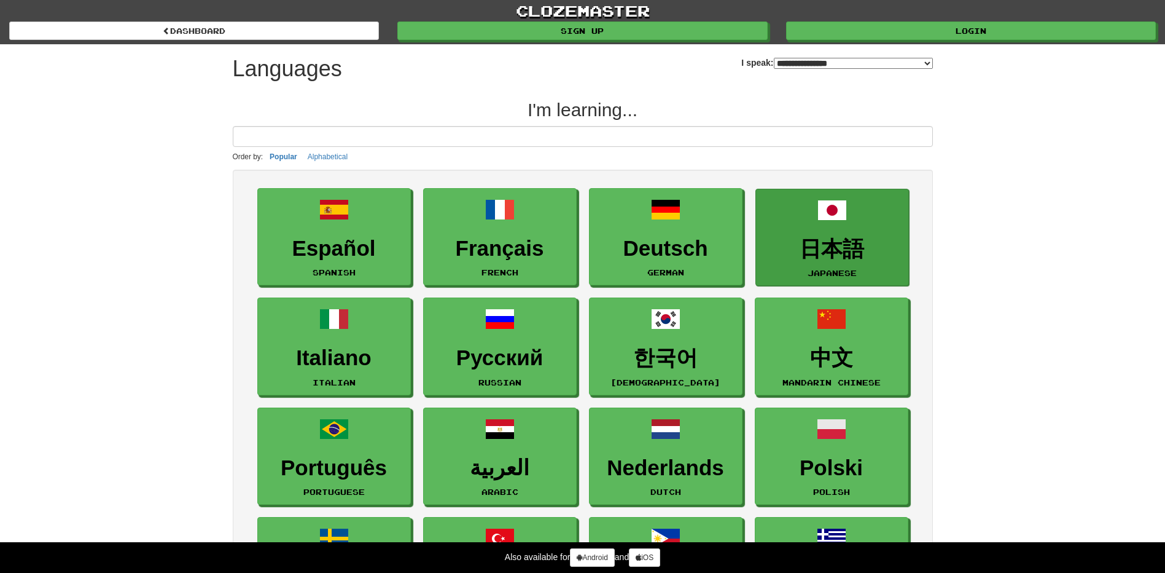 Image resolution: width=1165 pixels, height=573 pixels. I want to click on small: Japanese, so click(832, 273).